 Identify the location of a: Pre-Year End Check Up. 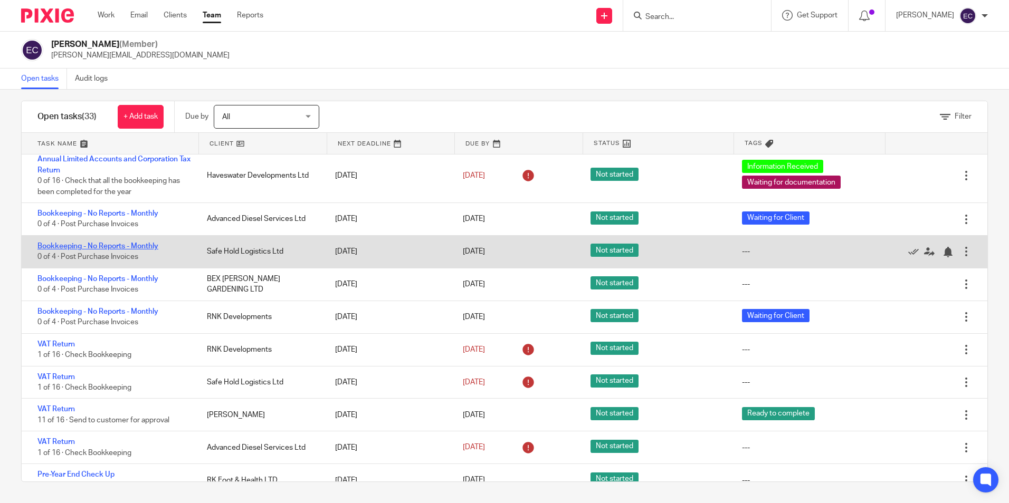
(76, 475).